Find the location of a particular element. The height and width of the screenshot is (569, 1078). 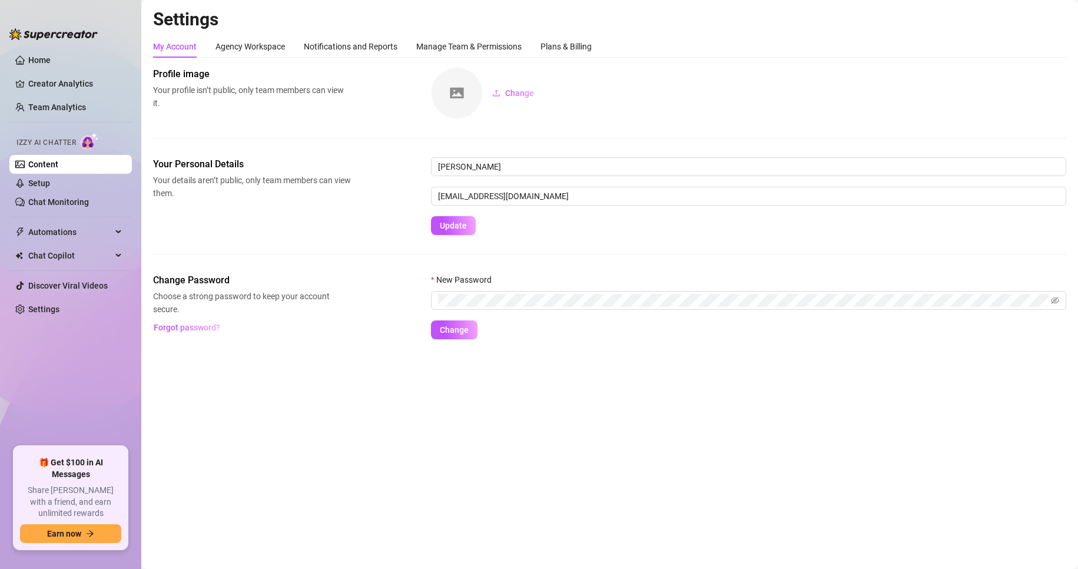

img: logo-BBDzfeDw.svg is located at coordinates (54, 34).